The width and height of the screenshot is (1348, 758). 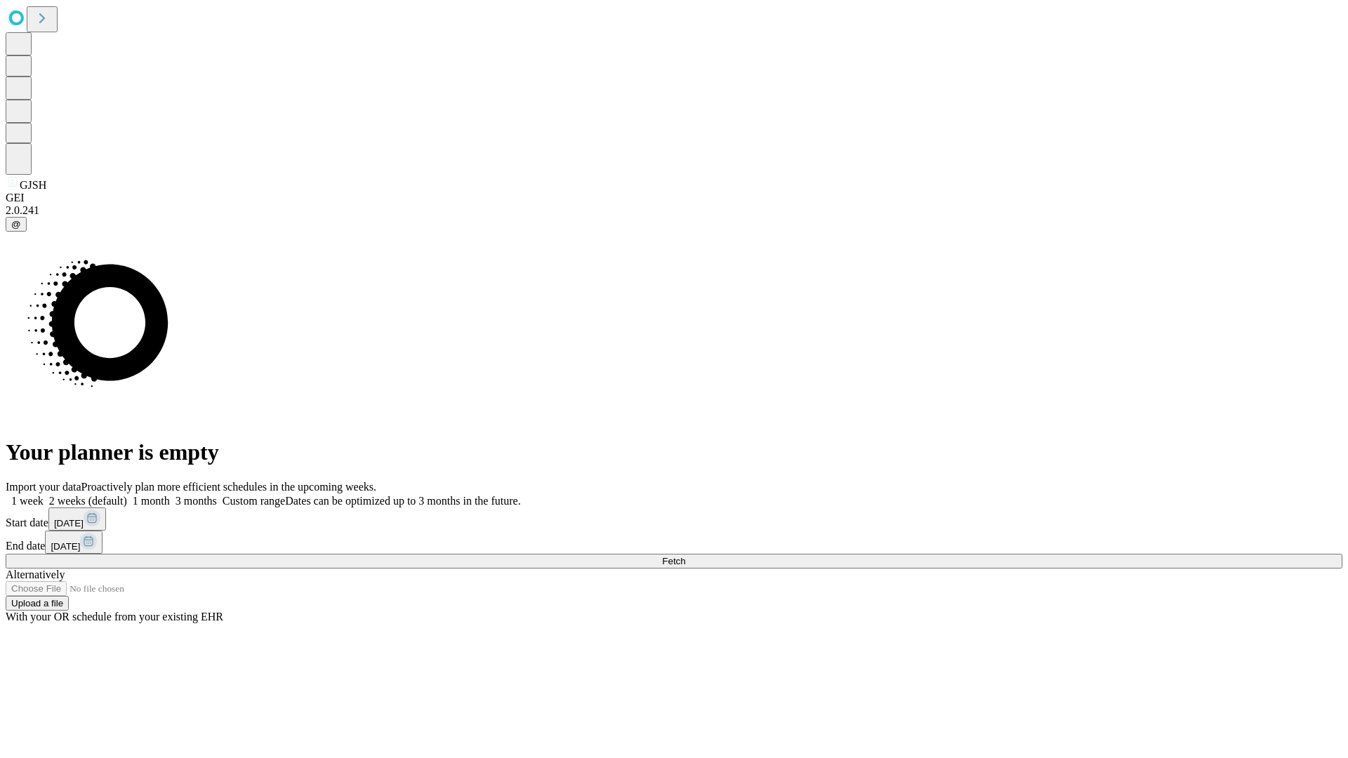 I want to click on div: End date, so click(x=674, y=542).